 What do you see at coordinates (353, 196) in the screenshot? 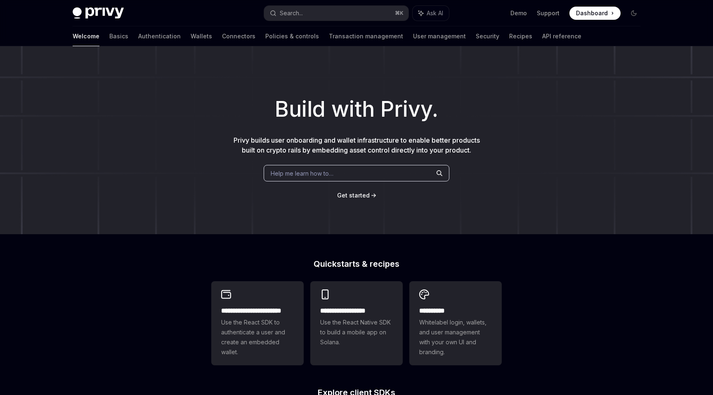
I see `a: Get started` at bounding box center [353, 196].